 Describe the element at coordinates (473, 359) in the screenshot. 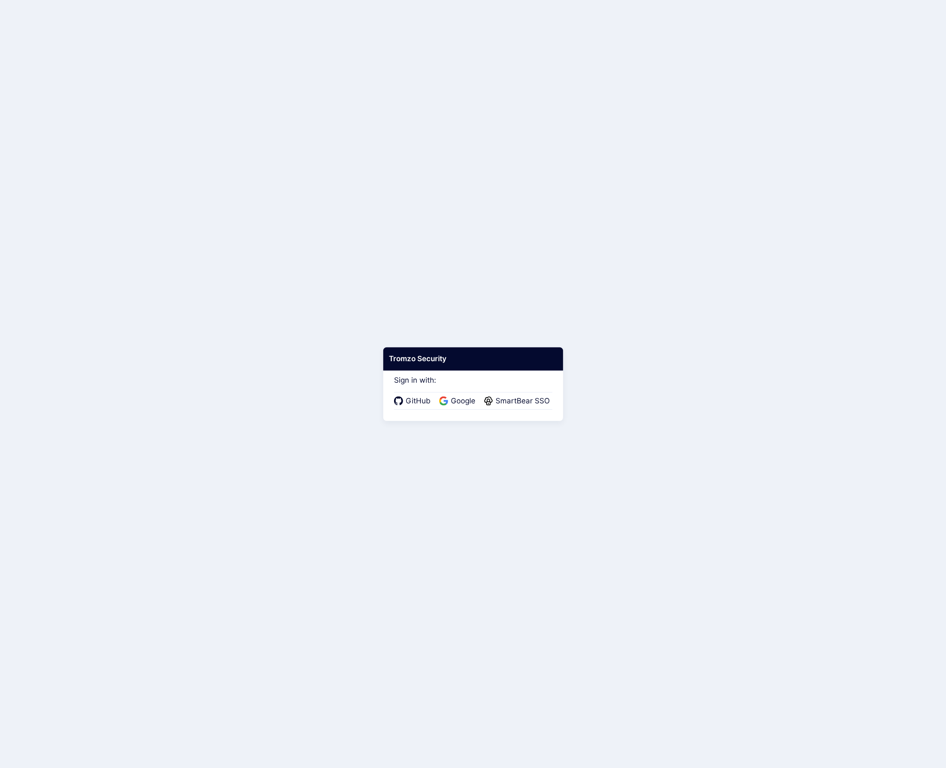

I see `div: Tromzo Security` at that location.